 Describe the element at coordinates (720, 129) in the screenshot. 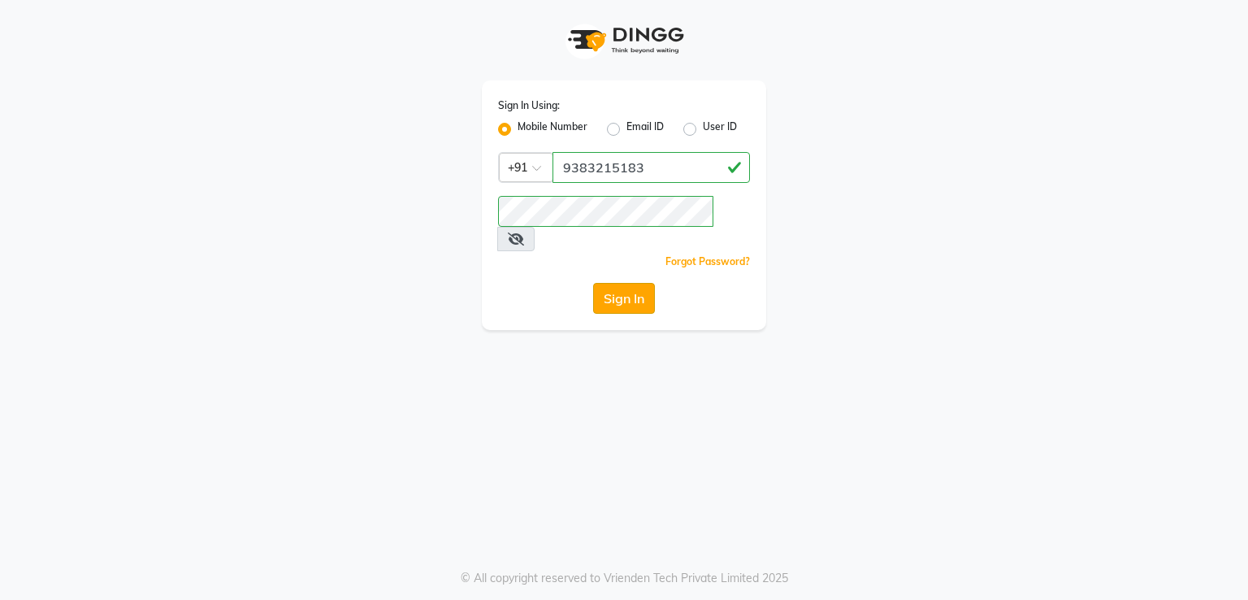

I see `label: User ID` at that location.